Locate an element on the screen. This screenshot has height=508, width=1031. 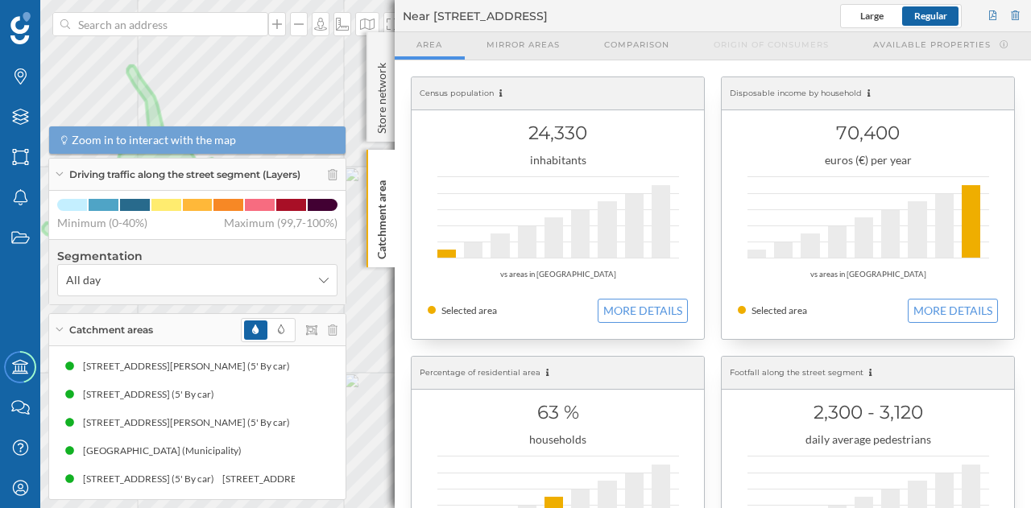
div: Disposable income by household is located at coordinates (868, 93).